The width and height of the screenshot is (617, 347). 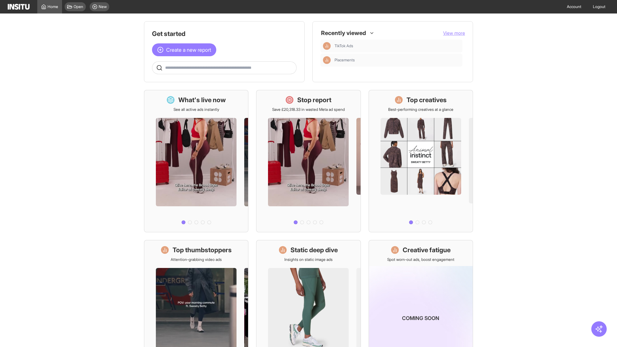 I want to click on span: Create a new report, so click(x=189, y=50).